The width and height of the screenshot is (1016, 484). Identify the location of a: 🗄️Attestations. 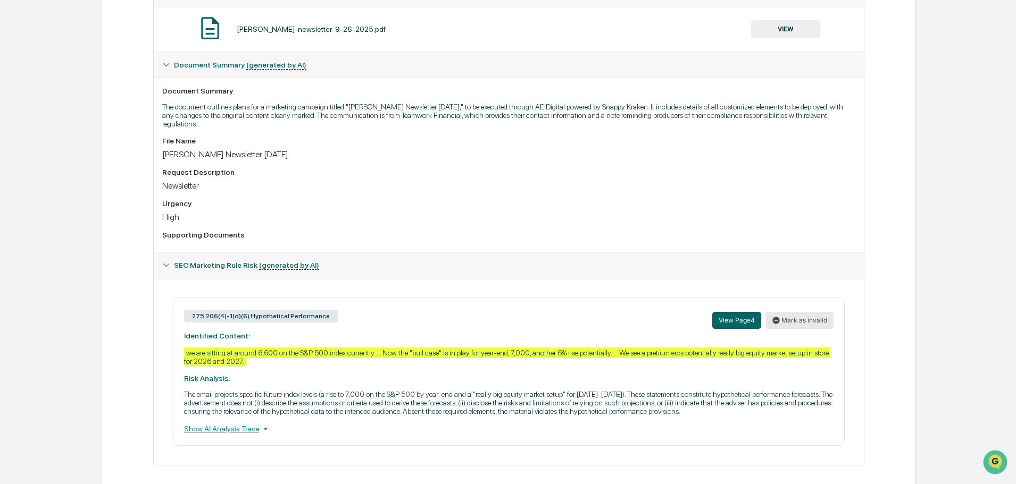
(104, 139).